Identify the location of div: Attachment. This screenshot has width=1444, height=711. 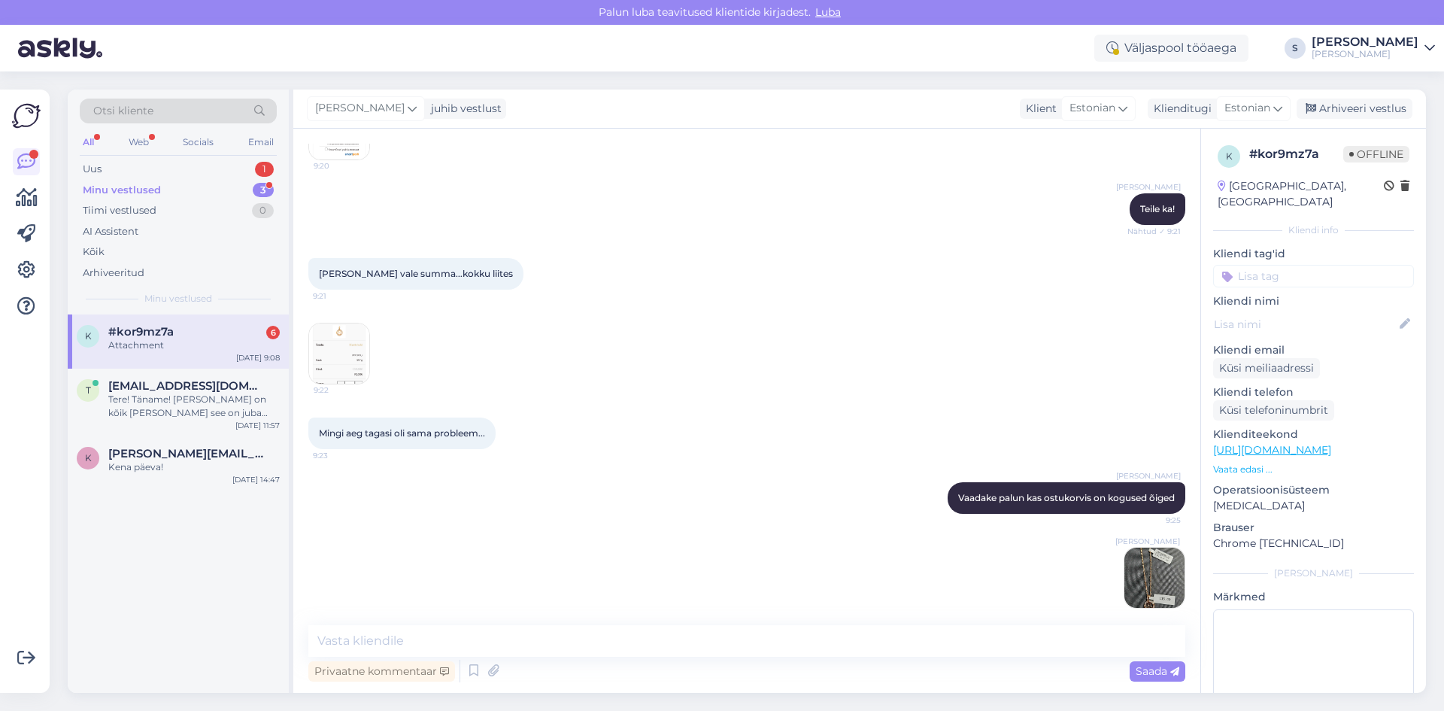
(194, 345).